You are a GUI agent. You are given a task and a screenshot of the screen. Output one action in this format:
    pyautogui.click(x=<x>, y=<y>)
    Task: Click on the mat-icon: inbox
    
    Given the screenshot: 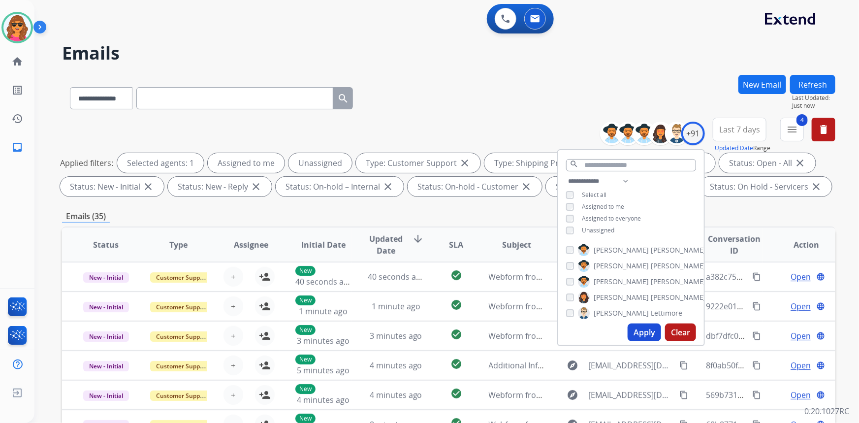 What is the action you would take?
    pyautogui.click(x=17, y=147)
    